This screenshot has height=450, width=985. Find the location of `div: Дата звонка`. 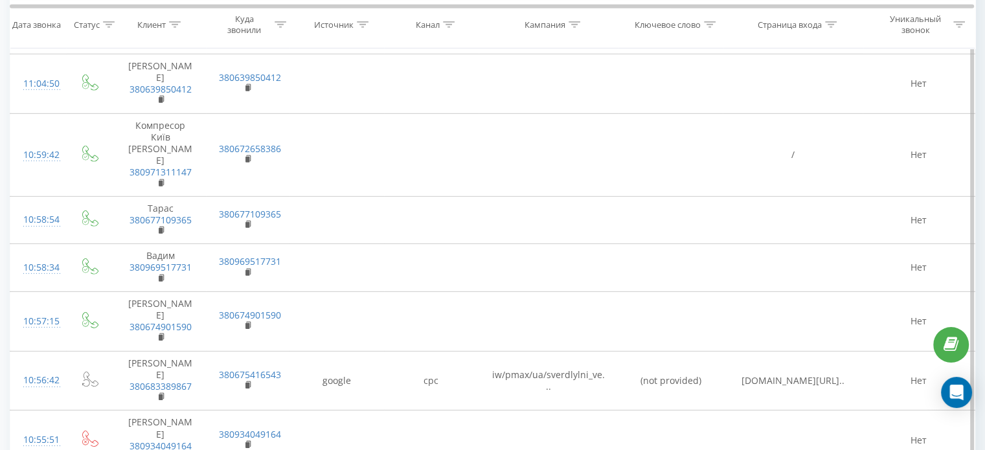

div: Дата звонка is located at coordinates (36, 24).